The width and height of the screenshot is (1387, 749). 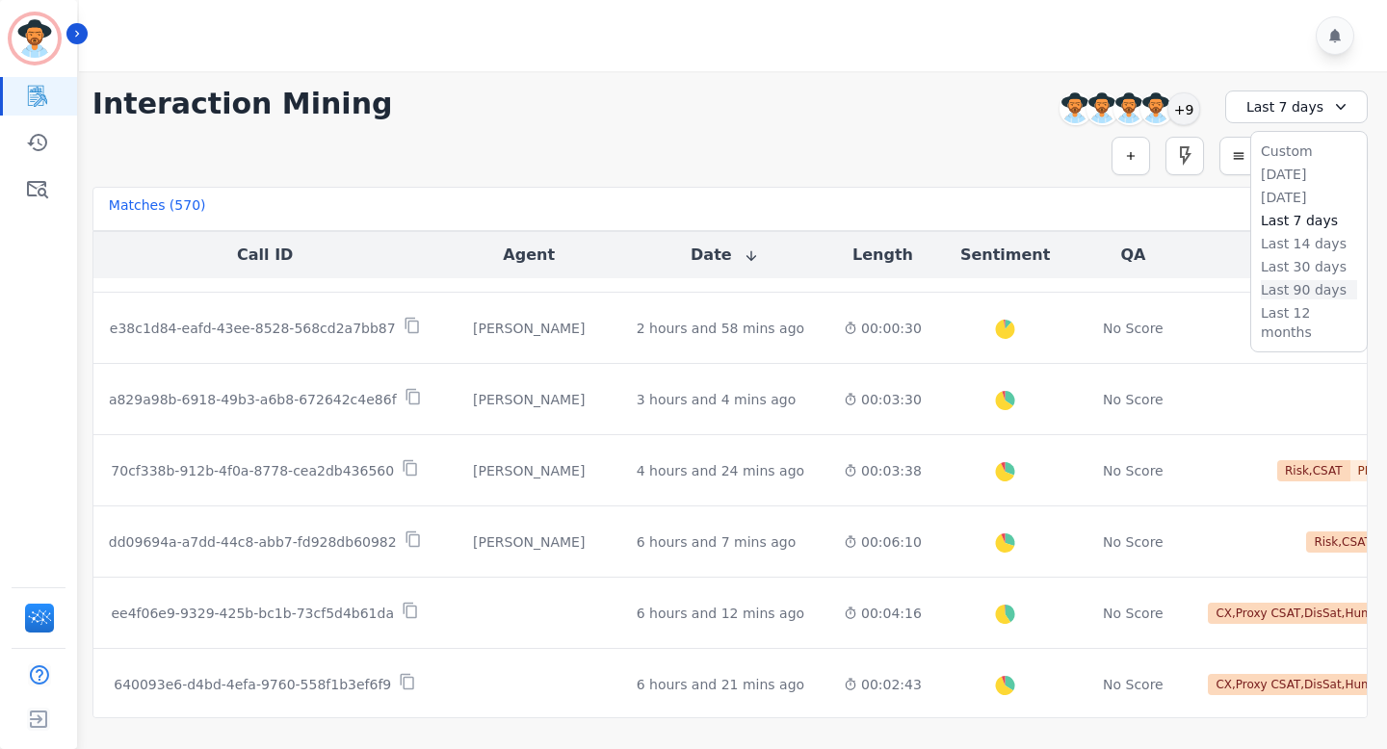 What do you see at coordinates (882, 471) in the screenshot?
I see `div: 00:03:38` at bounding box center [882, 471].